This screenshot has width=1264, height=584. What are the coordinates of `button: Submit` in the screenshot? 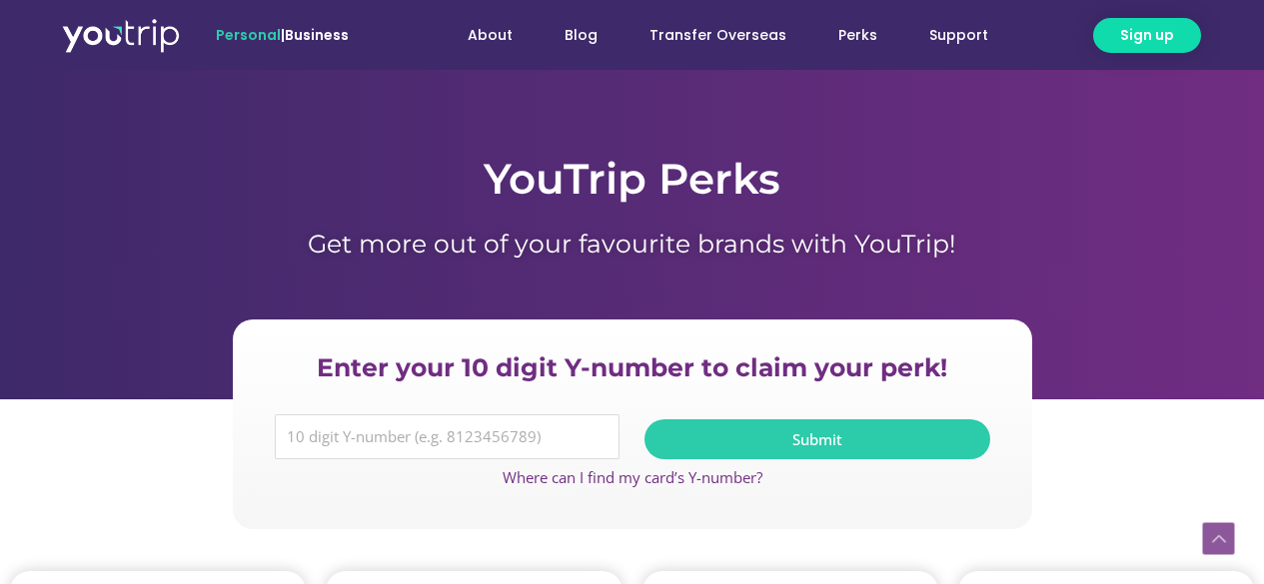 It's located at (817, 439).